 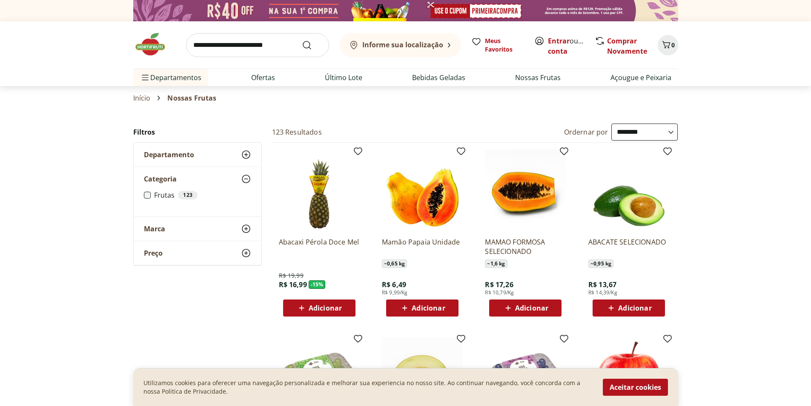 I want to click on b: Informe sua localização, so click(x=403, y=45).